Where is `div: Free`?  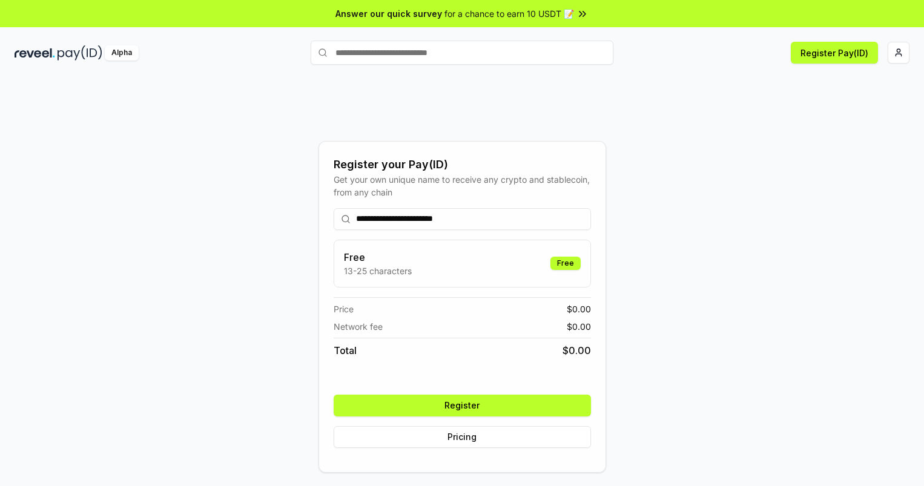 div: Free is located at coordinates (565, 263).